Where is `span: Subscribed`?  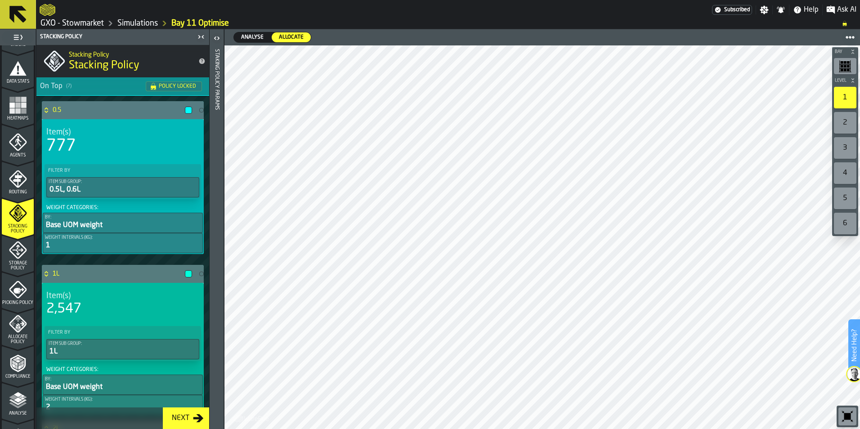
span: Subscribed is located at coordinates (737, 10).